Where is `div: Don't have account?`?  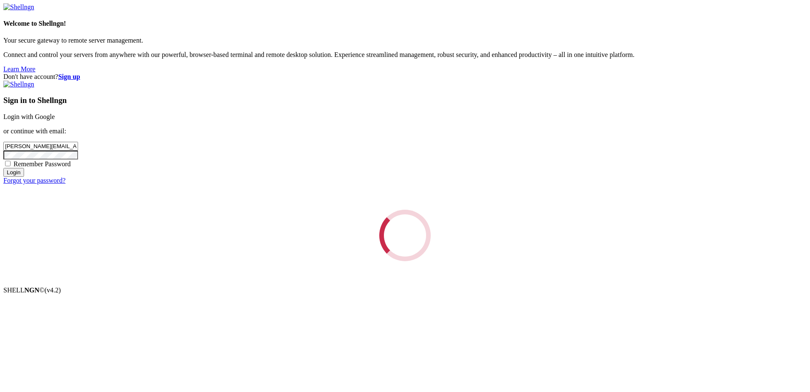
div: Don't have account? is located at coordinates (405, 77).